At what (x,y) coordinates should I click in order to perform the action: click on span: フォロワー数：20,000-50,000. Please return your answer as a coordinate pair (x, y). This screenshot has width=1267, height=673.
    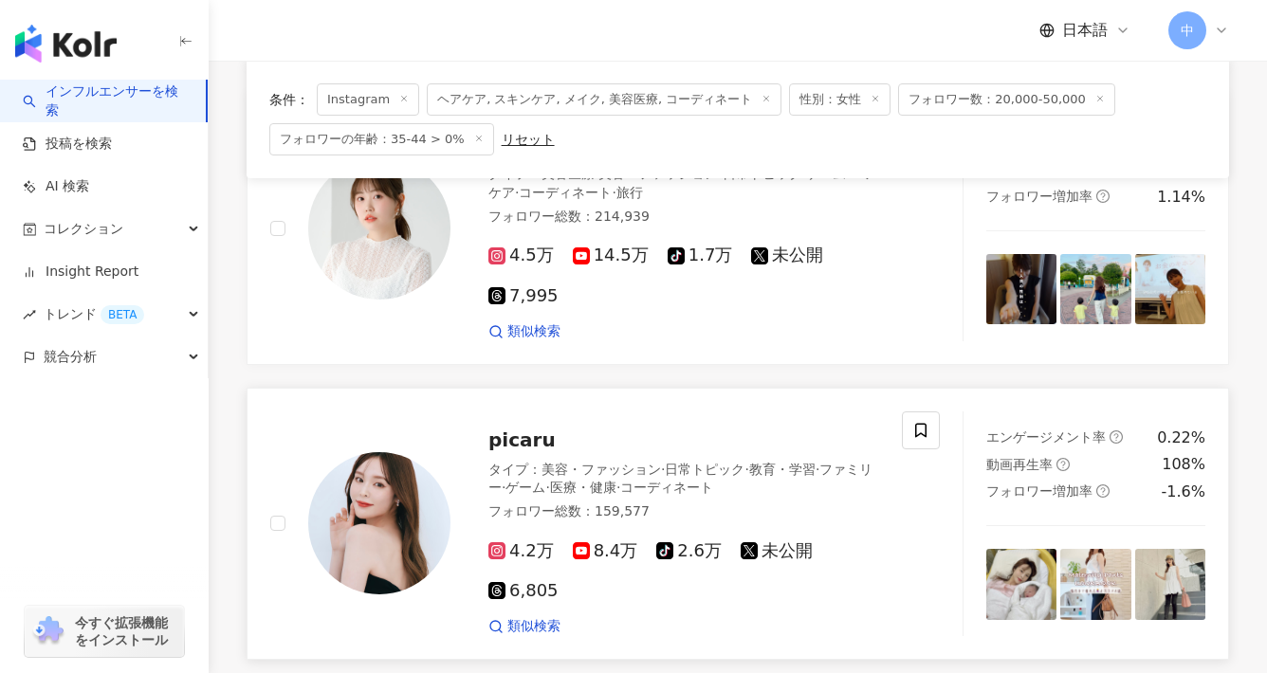
    Looking at the image, I should click on (1006, 100).